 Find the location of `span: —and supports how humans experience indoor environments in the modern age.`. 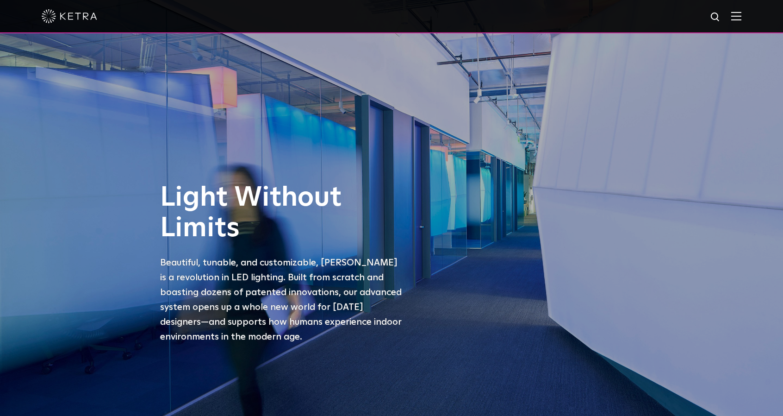

span: —and supports how humans experience indoor environments in the modern age. is located at coordinates (281, 329).